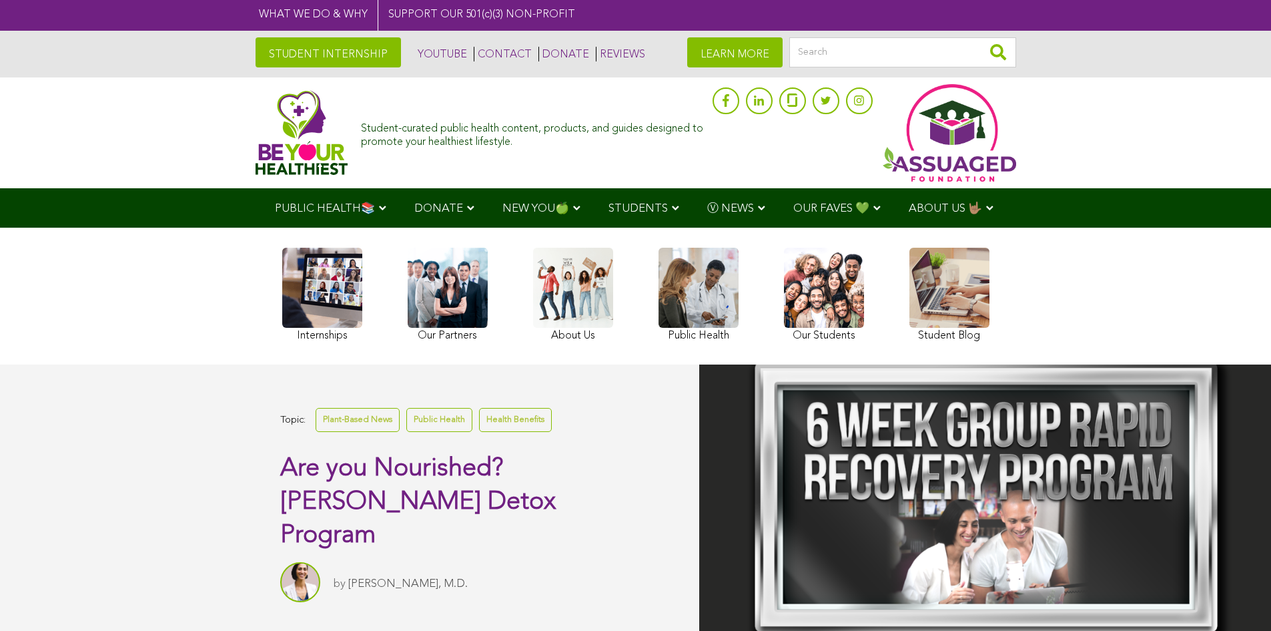  Describe the element at coordinates (1238, 599) in the screenshot. I see `div: Chat Widget` at that location.